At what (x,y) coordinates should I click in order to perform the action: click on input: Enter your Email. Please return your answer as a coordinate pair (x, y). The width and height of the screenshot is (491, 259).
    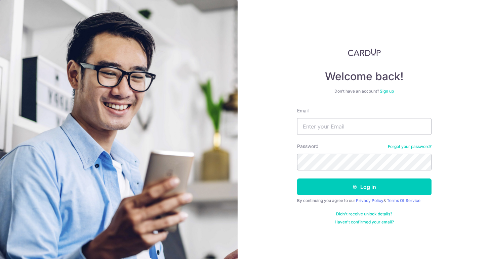
    Looking at the image, I should click on (364, 127).